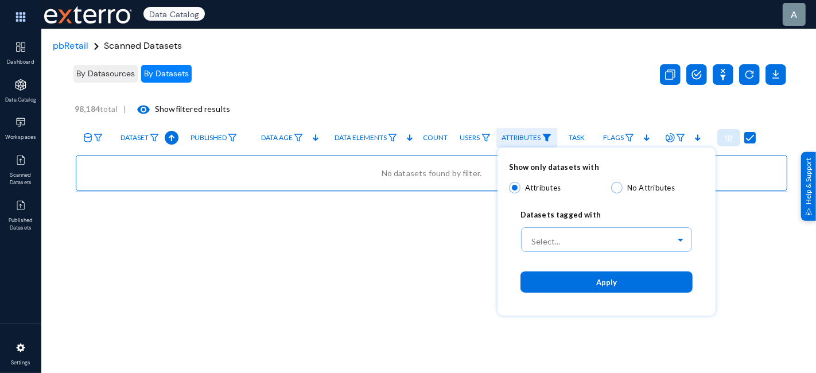  I want to click on span: Attributes, so click(540, 188).